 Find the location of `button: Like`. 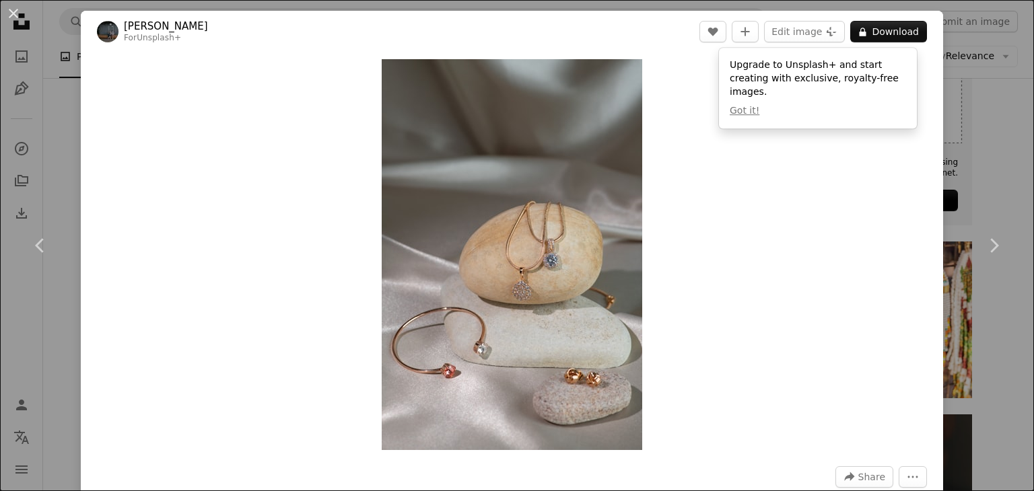

button: Like is located at coordinates (713, 32).